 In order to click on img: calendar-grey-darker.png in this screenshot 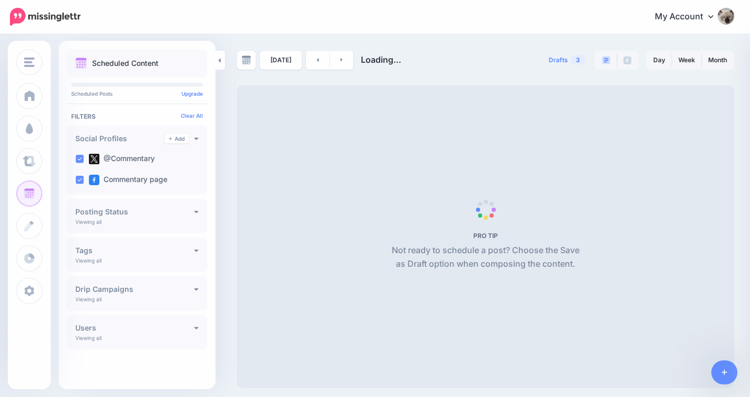, I will do `click(246, 60)`.